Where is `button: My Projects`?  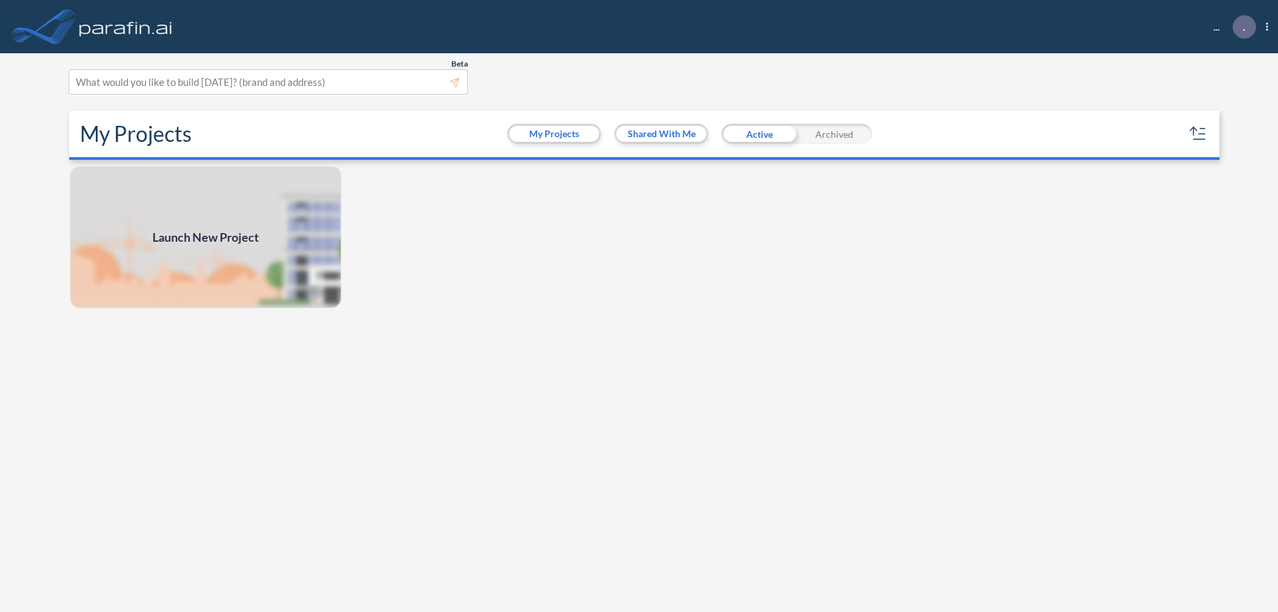
button: My Projects is located at coordinates (554, 134).